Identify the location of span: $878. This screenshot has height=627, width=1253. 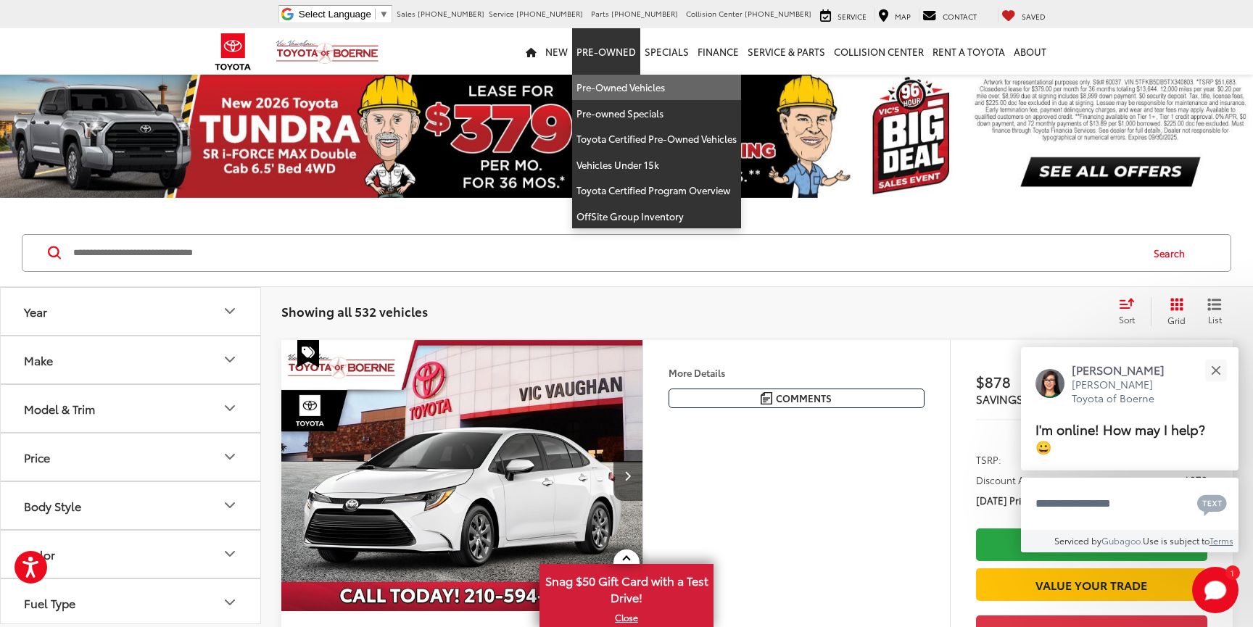
(1034, 381).